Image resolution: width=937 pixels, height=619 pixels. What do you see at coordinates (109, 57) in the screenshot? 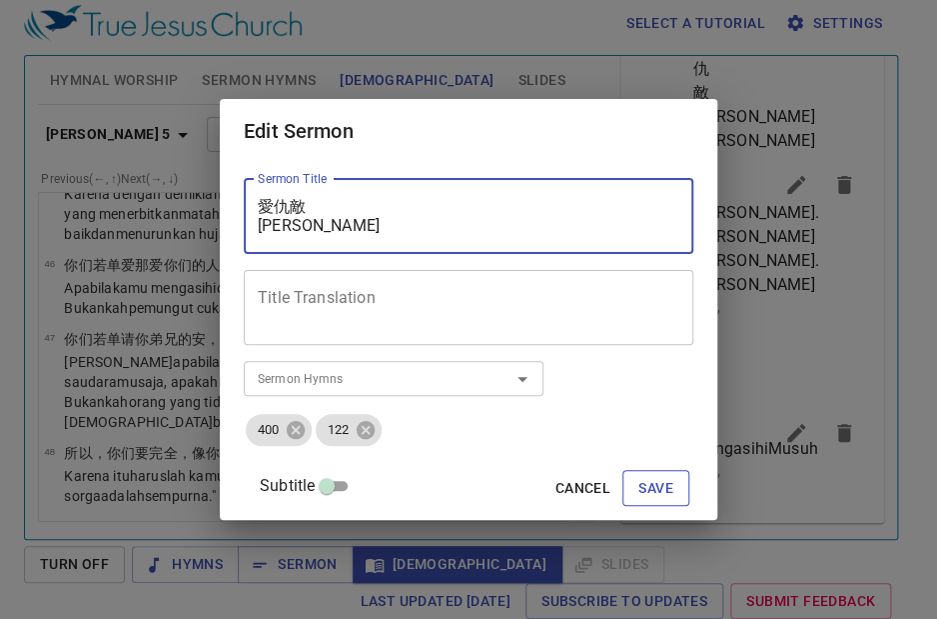
I see `div: 愛仇敵 MengasihiMusuh` at bounding box center [109, 57].